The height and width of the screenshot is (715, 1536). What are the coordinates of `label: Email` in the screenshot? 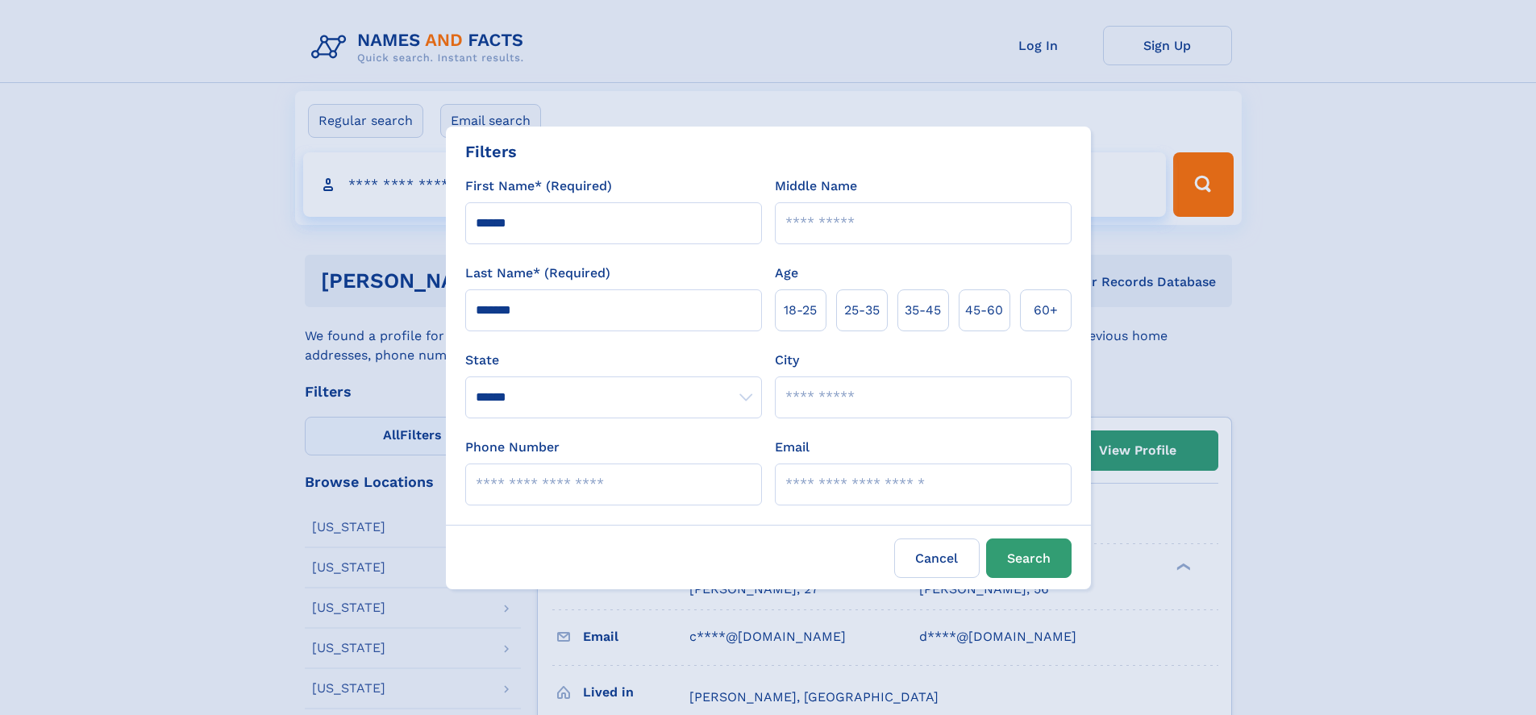 It's located at (792, 448).